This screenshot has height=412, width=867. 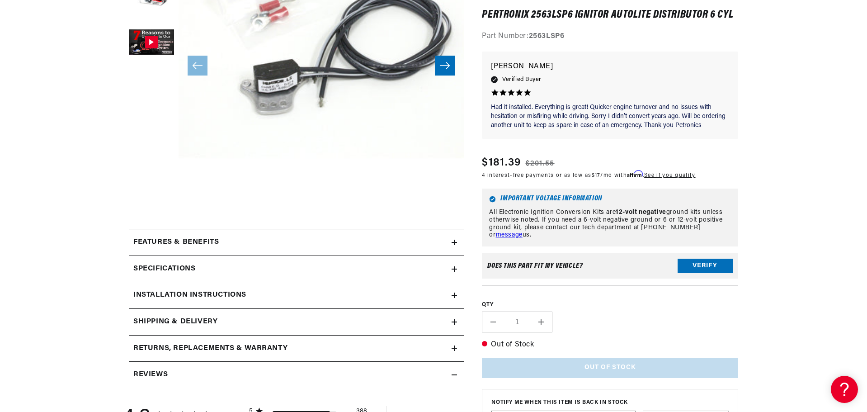 What do you see at coordinates (610, 199) in the screenshot?
I see `h6: Important Voltage Information` at bounding box center [610, 199].